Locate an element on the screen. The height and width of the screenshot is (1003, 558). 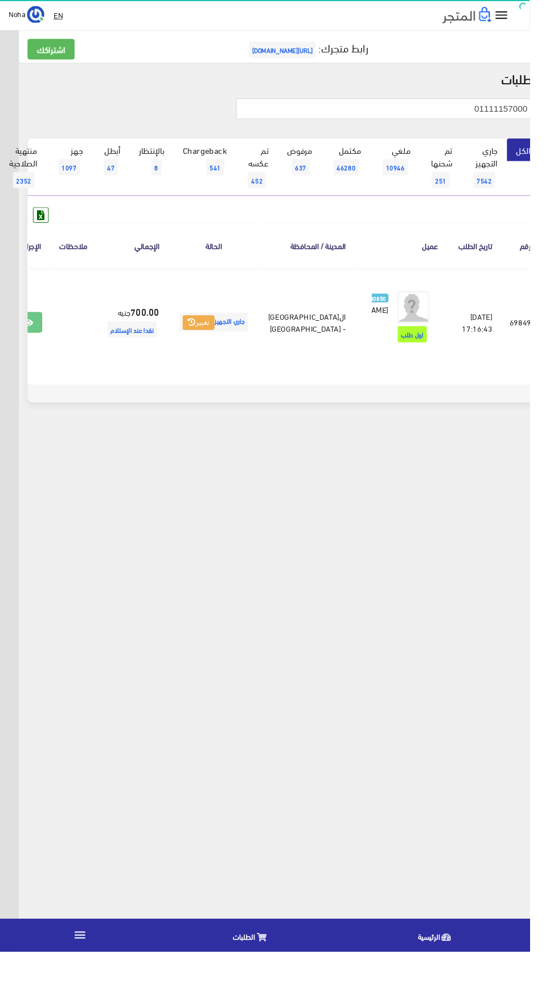
strong: 700.00 is located at coordinates (153, 328).